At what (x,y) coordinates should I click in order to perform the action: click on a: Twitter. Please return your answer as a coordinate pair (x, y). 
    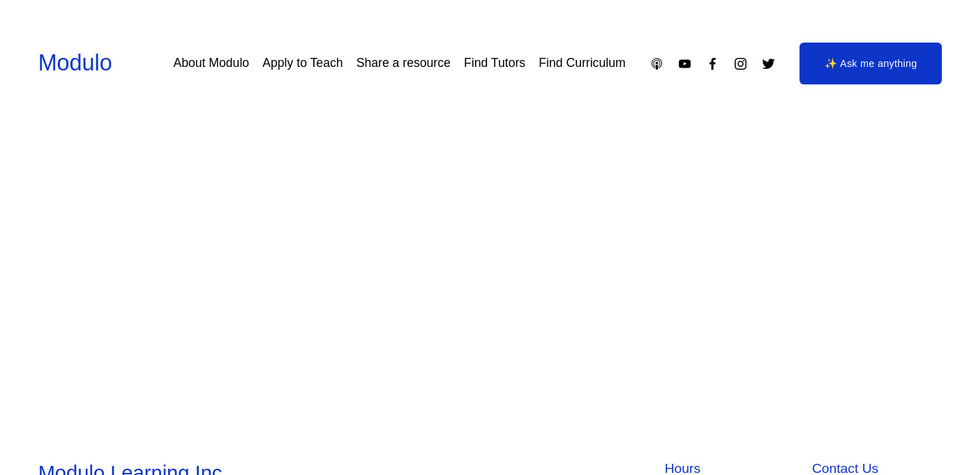
    Looking at the image, I should click on (768, 63).